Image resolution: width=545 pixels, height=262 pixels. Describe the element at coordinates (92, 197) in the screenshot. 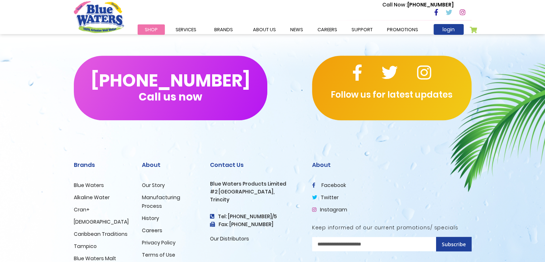

I see `a: Alkaline Water` at that location.